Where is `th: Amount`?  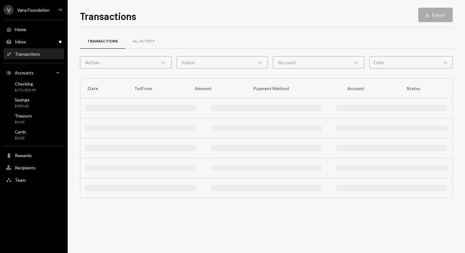 th: Amount is located at coordinates (217, 89).